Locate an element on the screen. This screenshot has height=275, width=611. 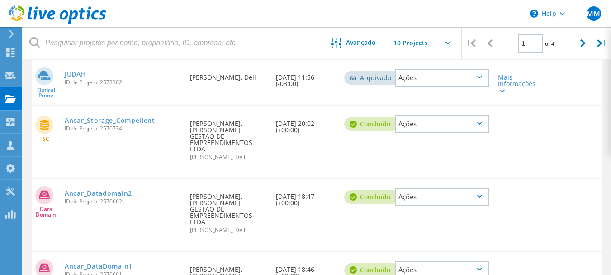
svg: \n is located at coordinates (534, 14).